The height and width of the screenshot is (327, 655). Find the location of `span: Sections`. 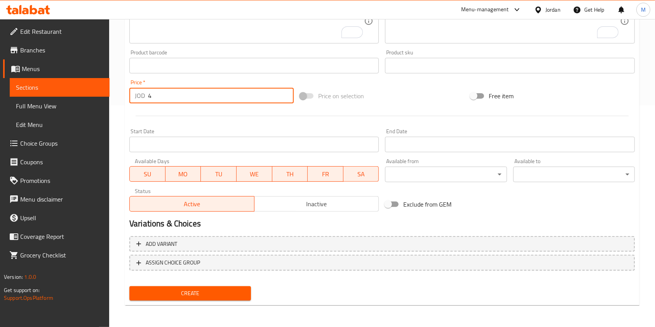

span: Sections is located at coordinates (59, 87).